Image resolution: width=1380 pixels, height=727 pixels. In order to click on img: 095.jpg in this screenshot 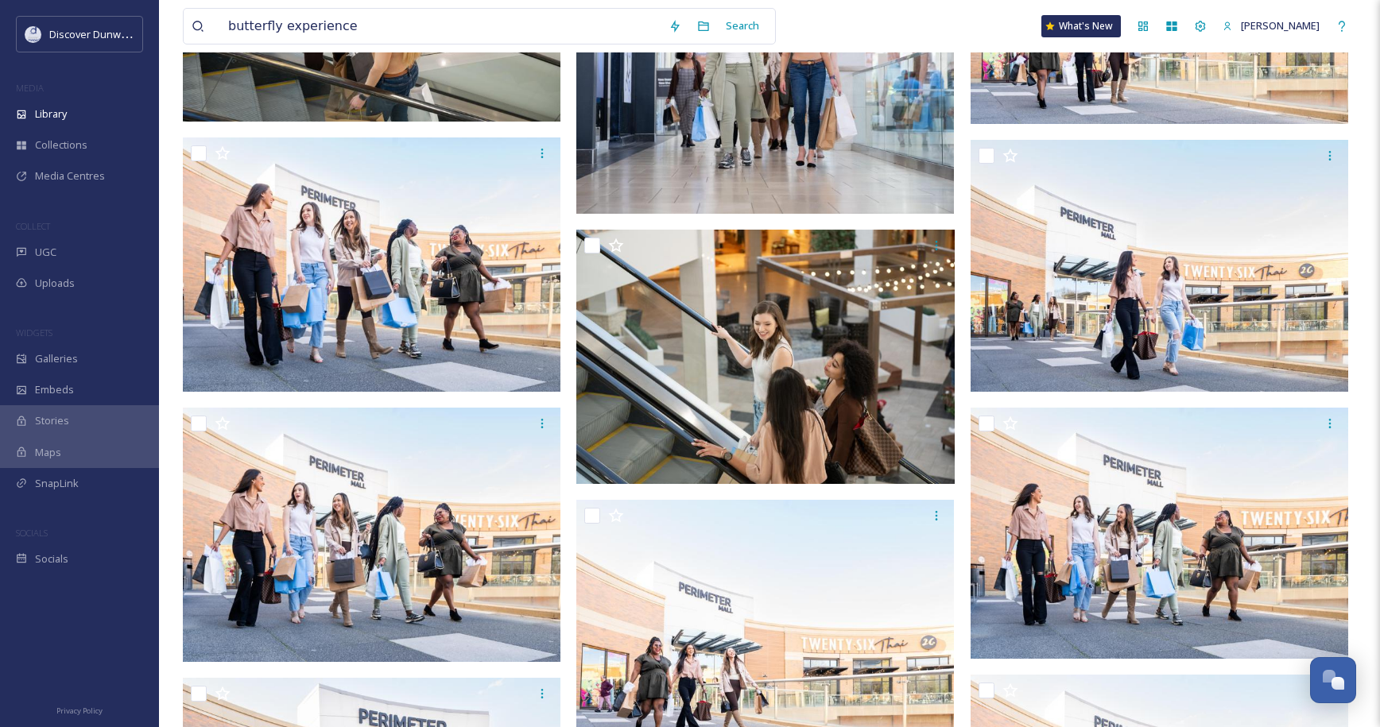, I will do `click(374, 535)`.